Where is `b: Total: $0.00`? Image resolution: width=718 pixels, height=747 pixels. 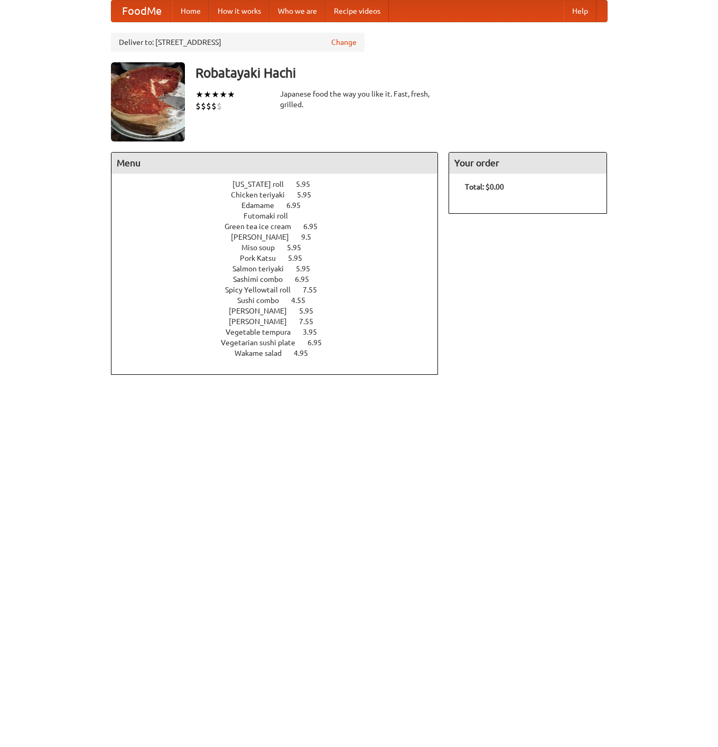
b: Total: $0.00 is located at coordinates (484, 187).